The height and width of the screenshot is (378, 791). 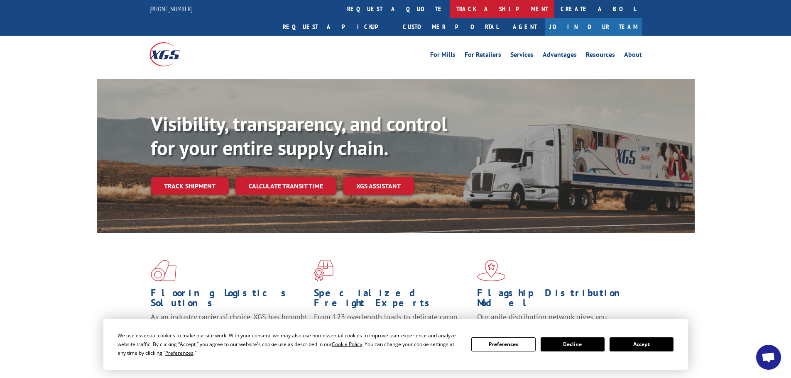 I want to click on button: Preferences, so click(x=503, y=345).